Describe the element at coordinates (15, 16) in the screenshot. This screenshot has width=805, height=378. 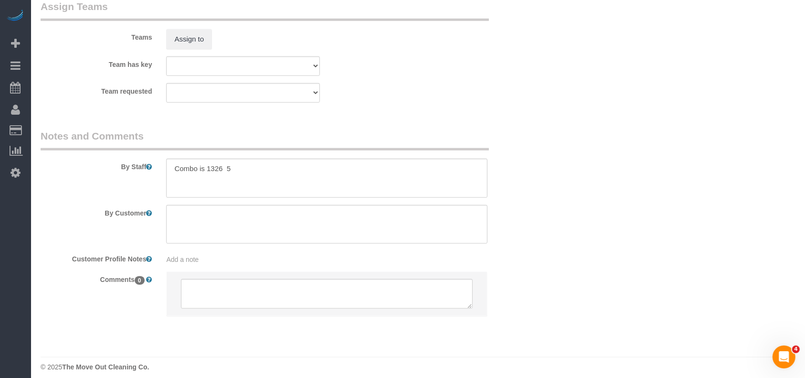
I see `a: Automaid Logo` at that location.